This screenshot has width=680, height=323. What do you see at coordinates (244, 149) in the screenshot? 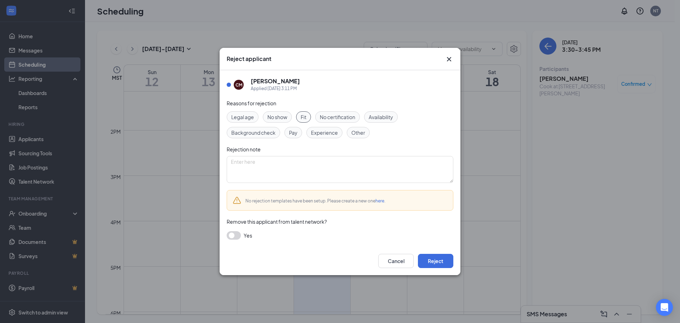
I see `span: Rejection note` at bounding box center [244, 149].